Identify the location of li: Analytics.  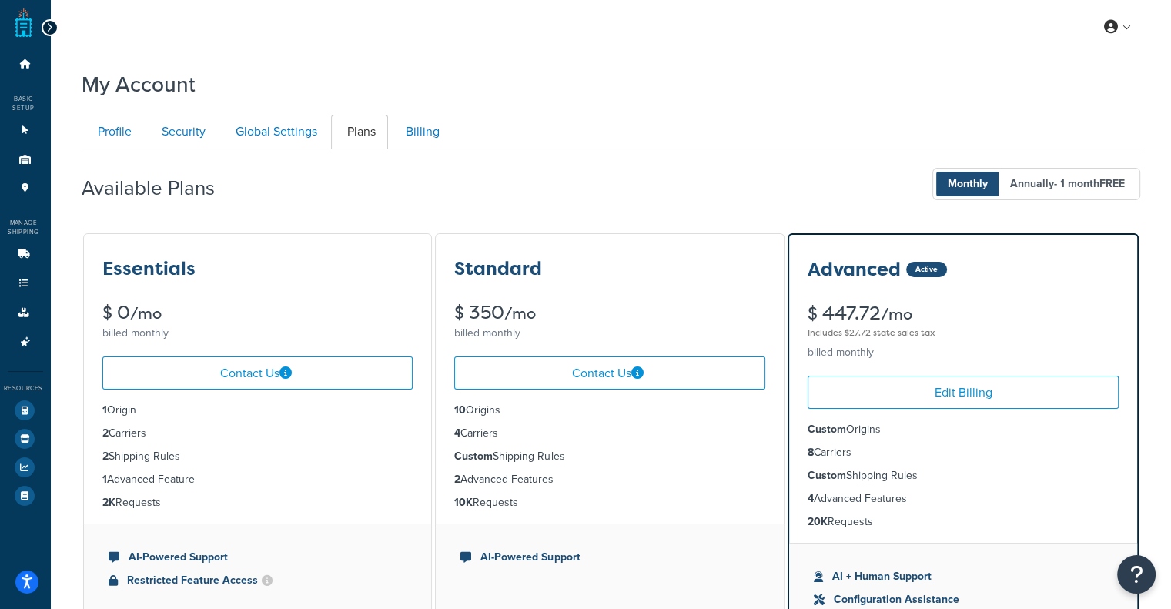
(25, 467).